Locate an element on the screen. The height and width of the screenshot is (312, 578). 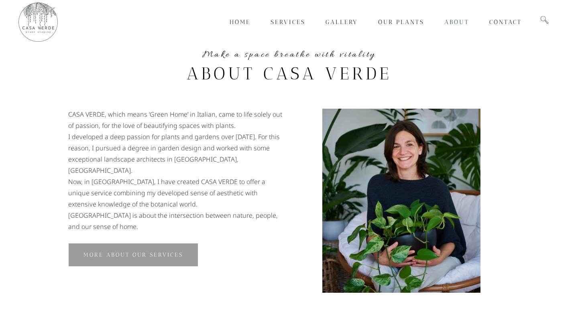
a: MORE ABOUT OUR SERVICES is located at coordinates (133, 255).